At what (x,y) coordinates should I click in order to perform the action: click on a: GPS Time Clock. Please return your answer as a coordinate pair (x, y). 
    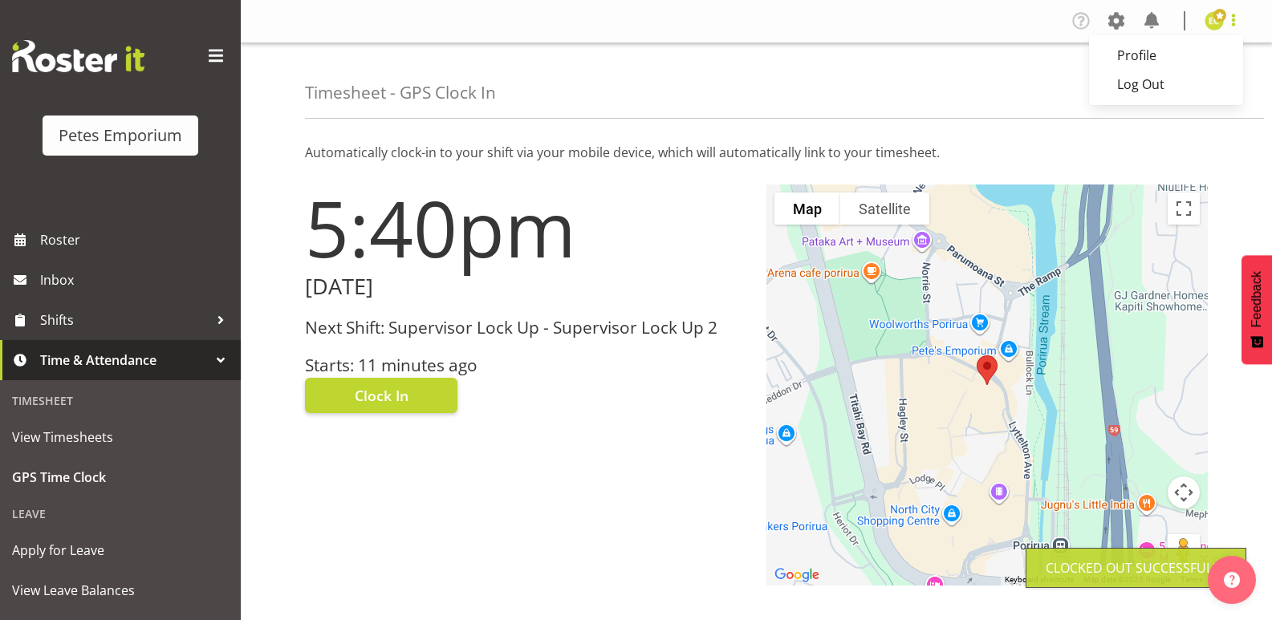
    Looking at the image, I should click on (120, 478).